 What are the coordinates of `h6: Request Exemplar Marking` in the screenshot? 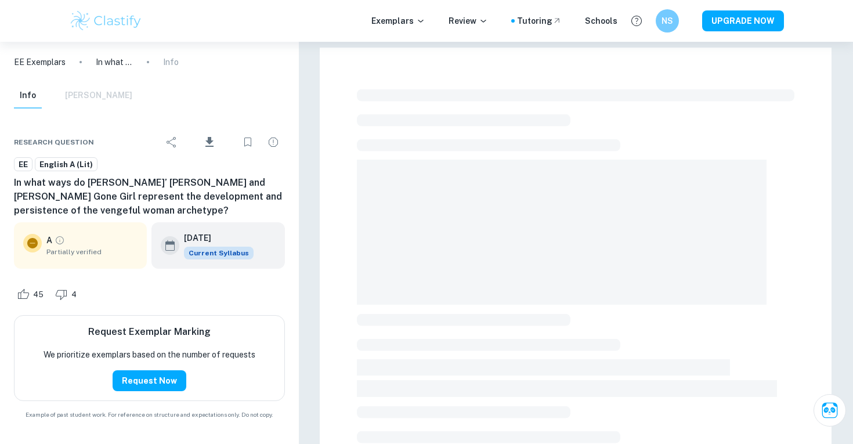 It's located at (149, 332).